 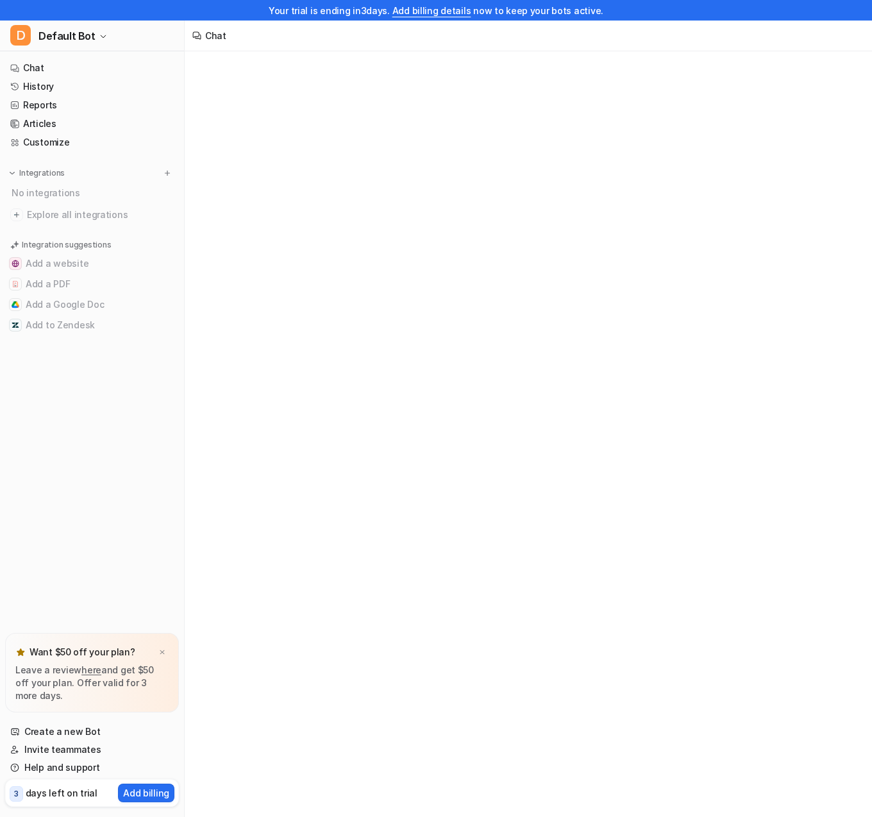 I want to click on a: Create a new Bot, so click(x=92, y=732).